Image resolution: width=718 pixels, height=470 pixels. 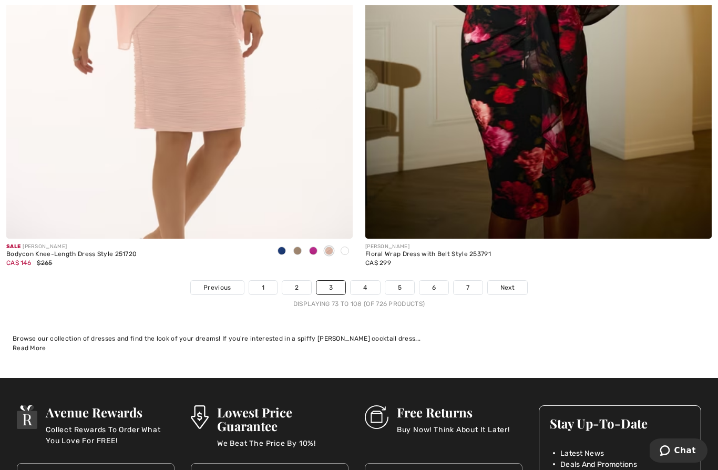 What do you see at coordinates (313, 251) in the screenshot?
I see `div: Purple orchid` at bounding box center [313, 251].